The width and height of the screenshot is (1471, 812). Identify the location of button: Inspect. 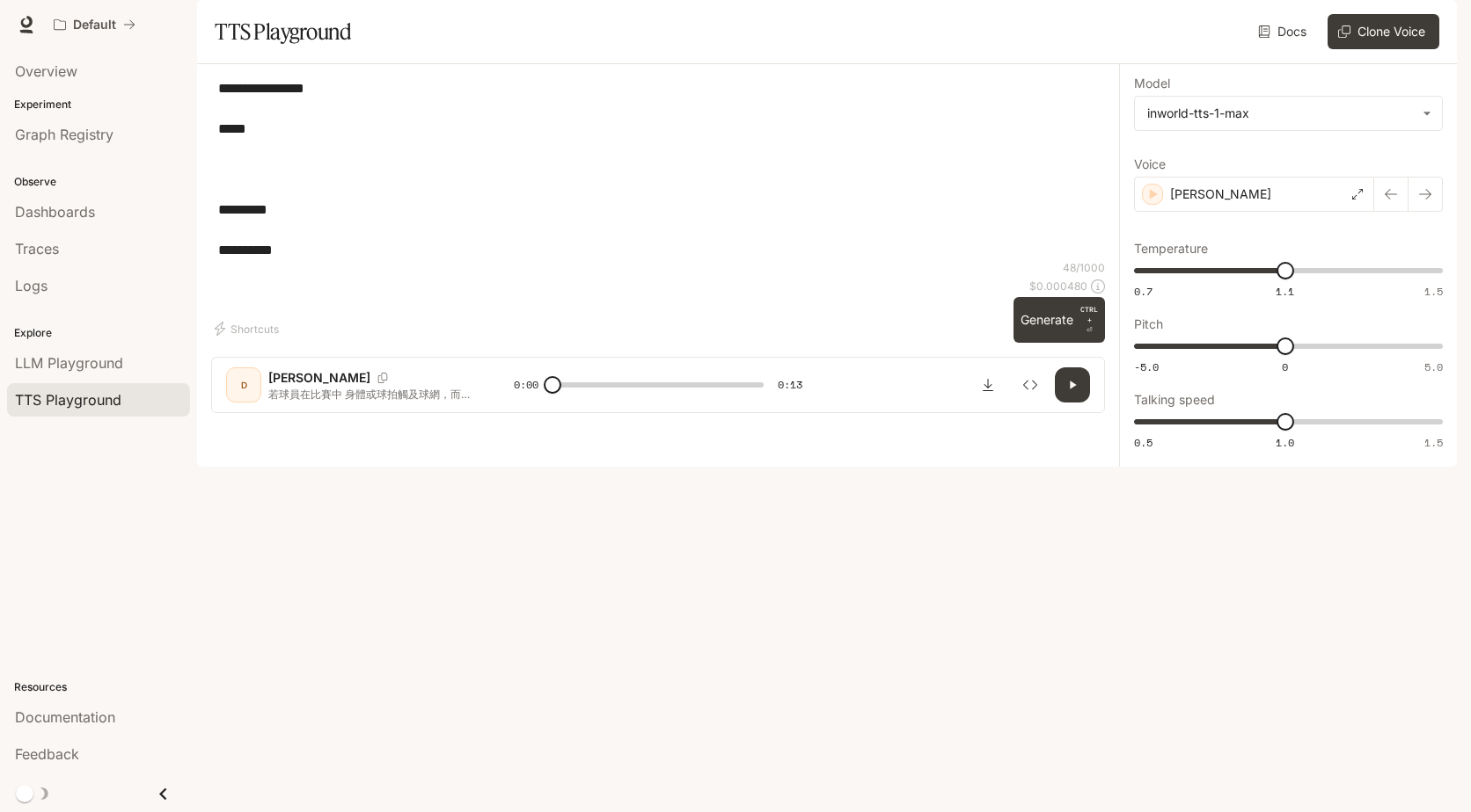
(1030, 385).